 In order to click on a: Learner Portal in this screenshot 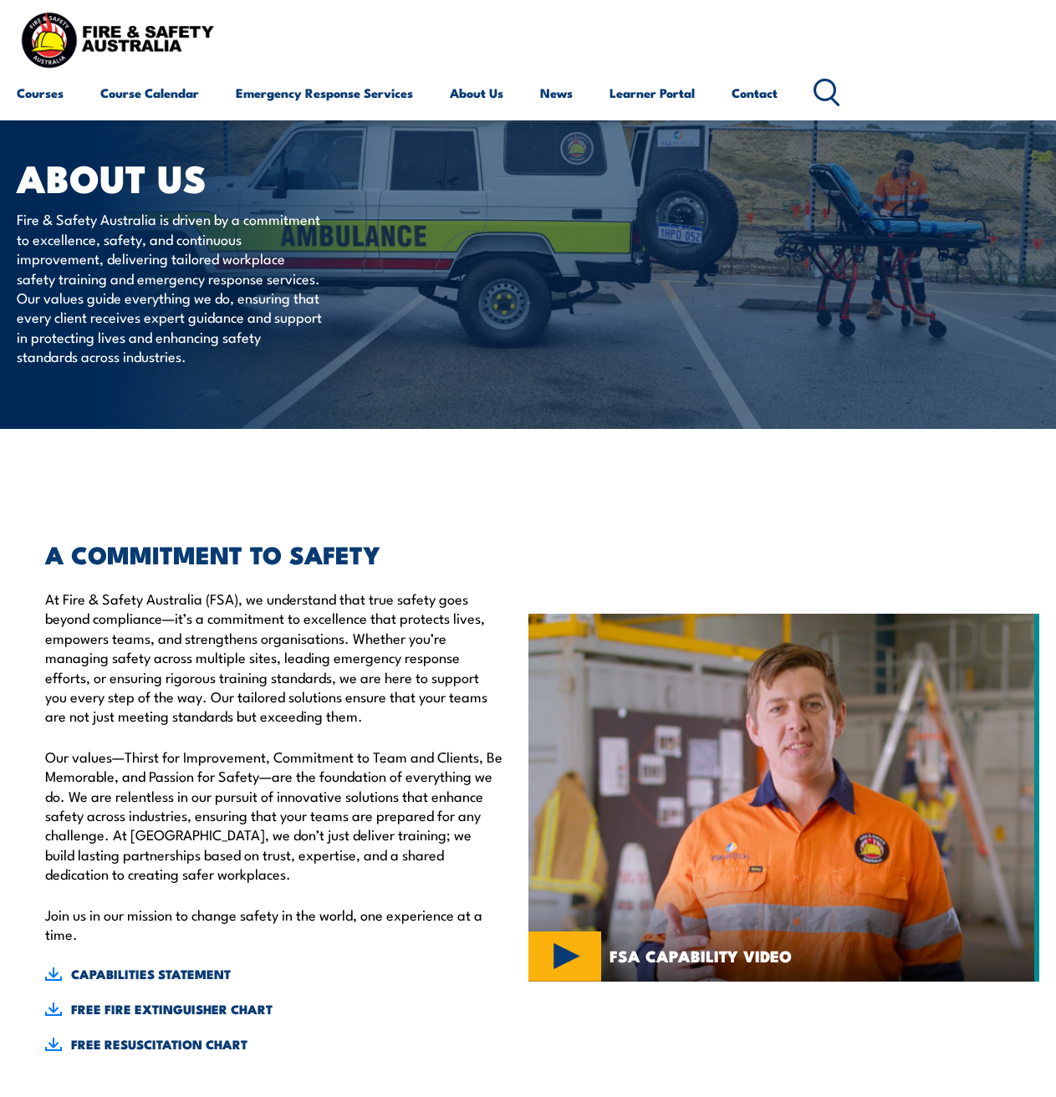, I will do `click(652, 93)`.